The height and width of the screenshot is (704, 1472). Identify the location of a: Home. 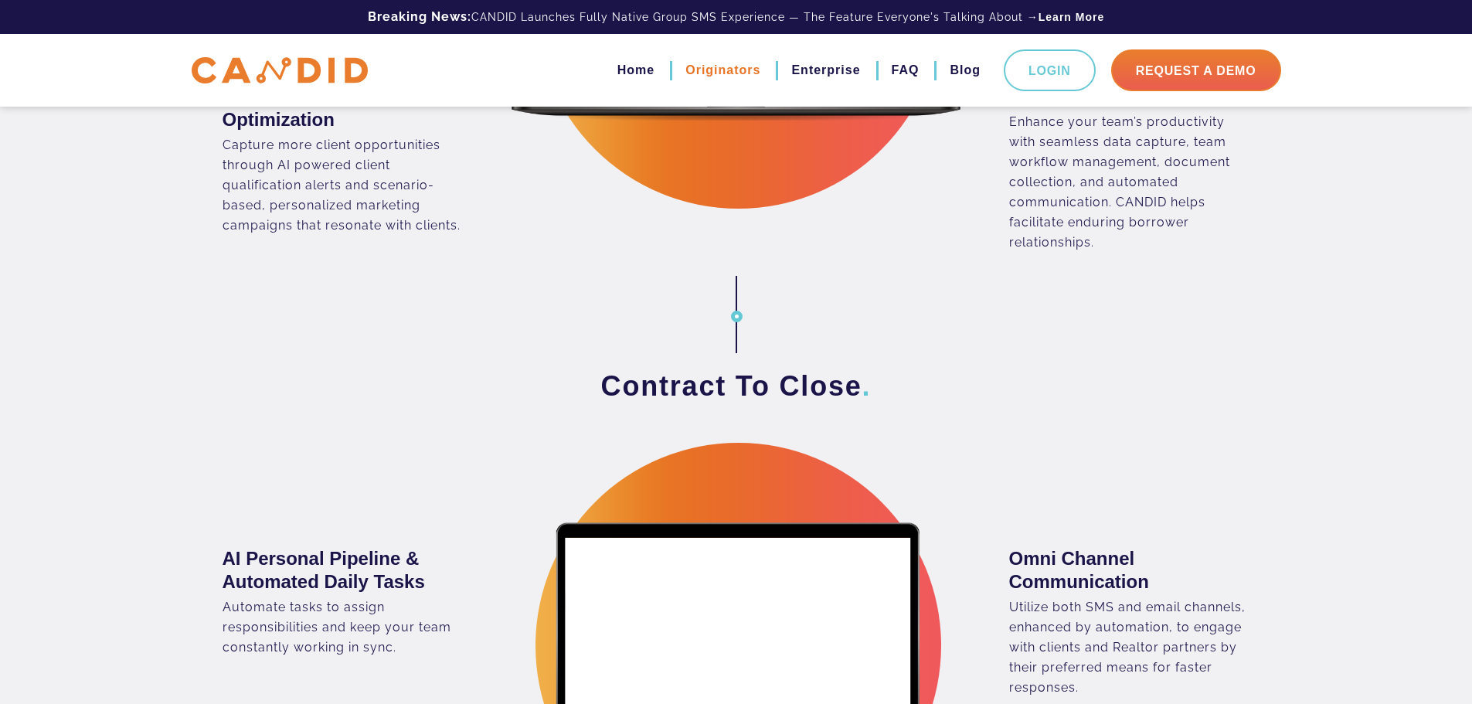
(636, 70).